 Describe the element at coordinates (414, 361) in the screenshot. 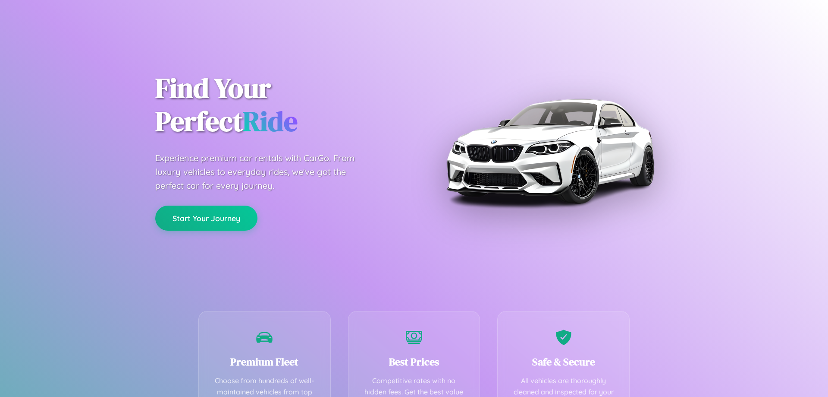

I see `h3: Best Prices` at that location.